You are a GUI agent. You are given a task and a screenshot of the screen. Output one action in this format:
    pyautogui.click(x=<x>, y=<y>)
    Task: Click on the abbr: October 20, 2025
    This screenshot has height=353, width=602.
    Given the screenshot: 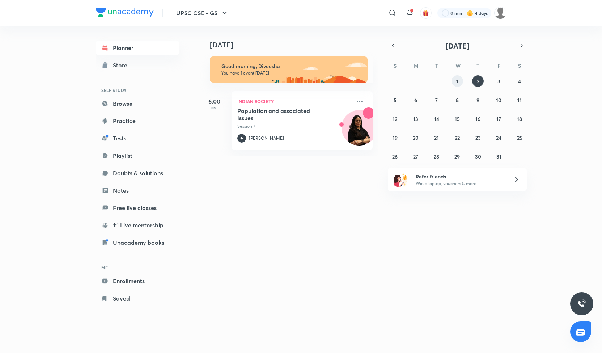 What is the action you would take?
    pyautogui.click(x=416, y=138)
    